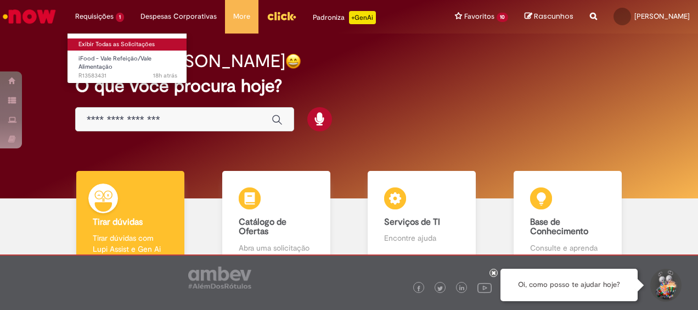  I want to click on img: logo_footer_facebook.png, so click(419, 288).